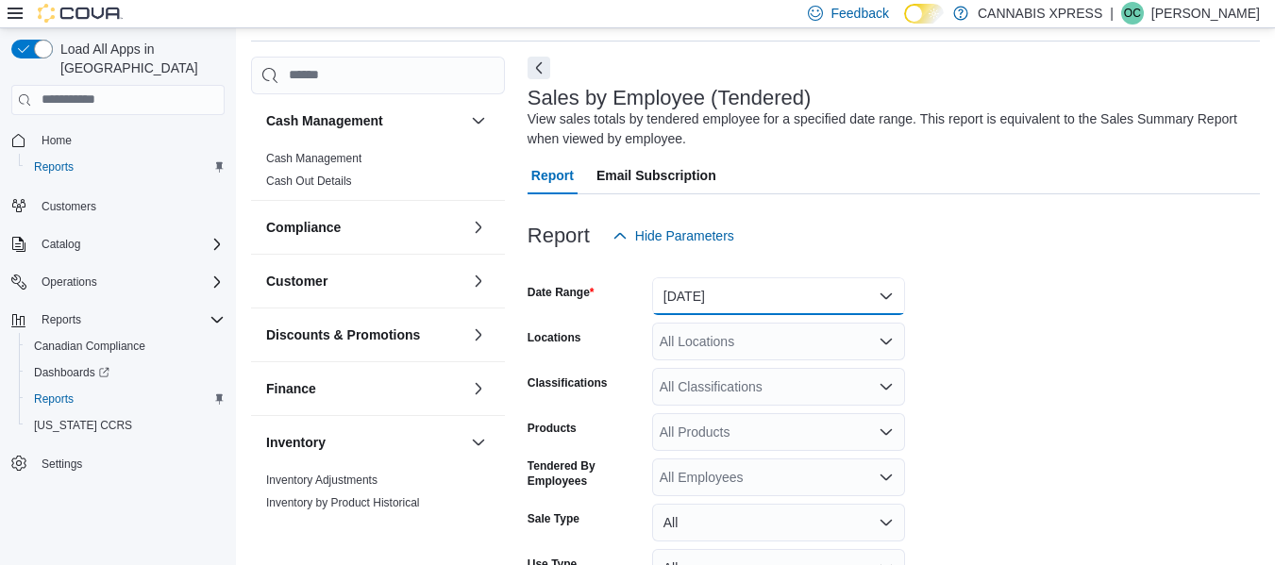 The width and height of the screenshot is (1275, 565). Describe the element at coordinates (656, 176) in the screenshot. I see `span: Email Subscription` at that location.